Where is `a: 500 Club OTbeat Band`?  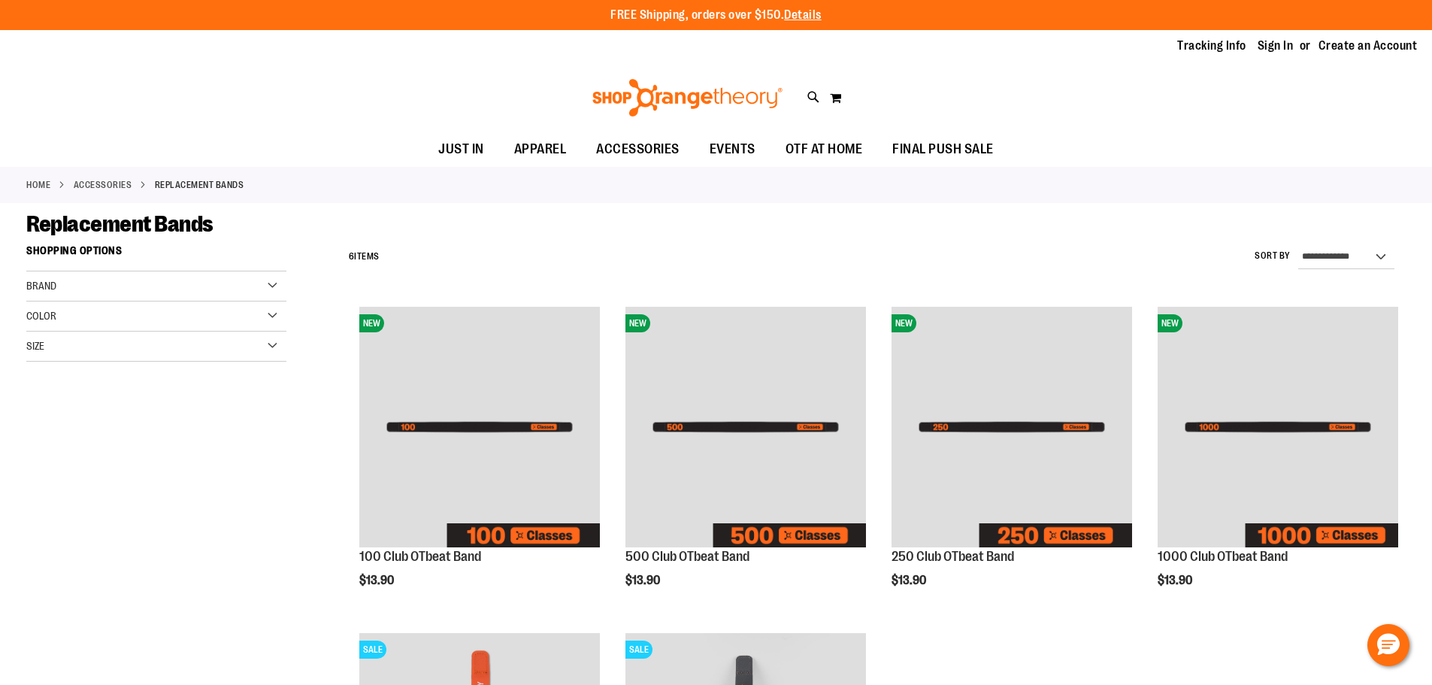 a: 500 Club OTbeat Band is located at coordinates (687, 556).